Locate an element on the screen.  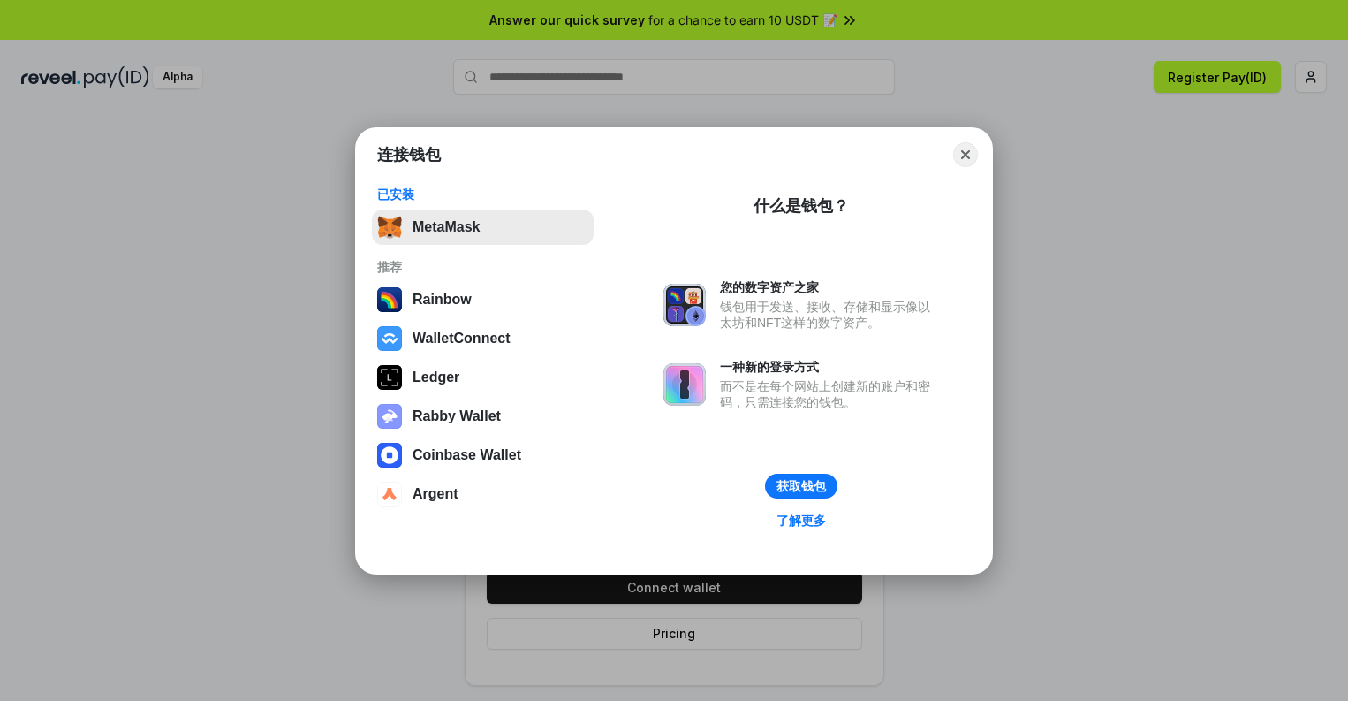
div: MetaMask is located at coordinates (446, 227).